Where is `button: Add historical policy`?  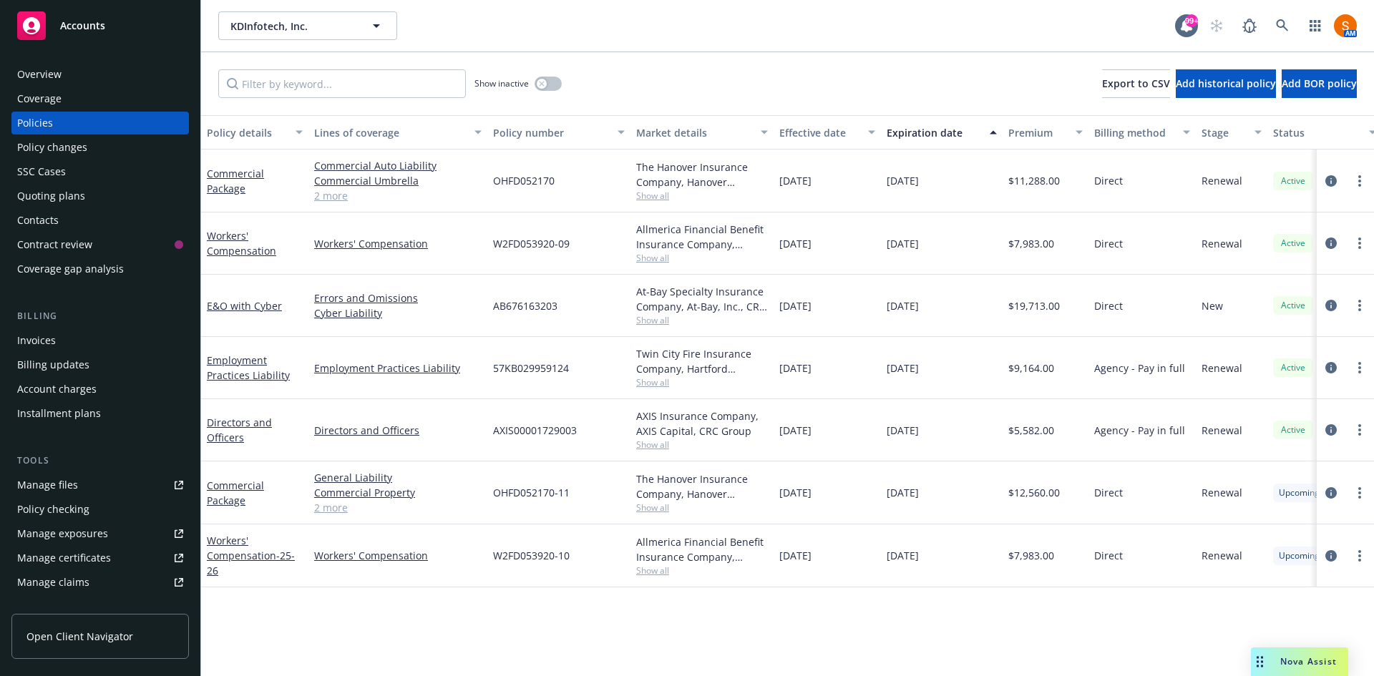
button: Add historical policy is located at coordinates (1225, 84).